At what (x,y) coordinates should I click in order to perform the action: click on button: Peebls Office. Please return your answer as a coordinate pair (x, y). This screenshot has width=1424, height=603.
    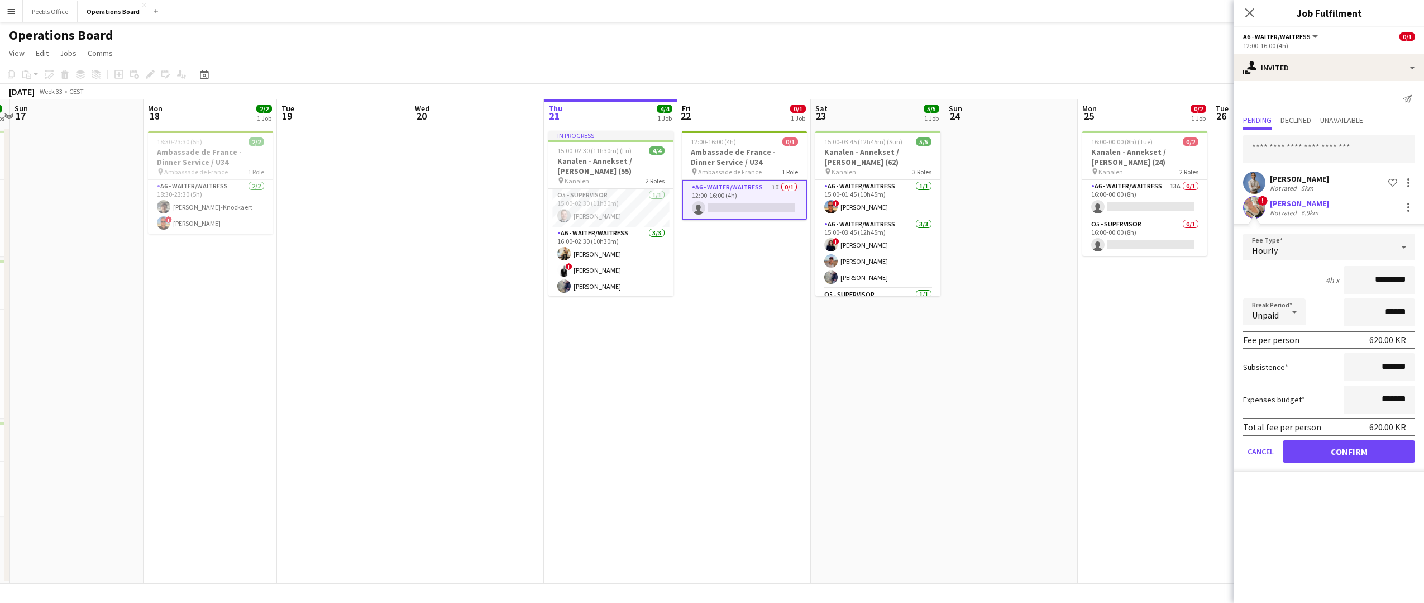
    Looking at the image, I should click on (50, 11).